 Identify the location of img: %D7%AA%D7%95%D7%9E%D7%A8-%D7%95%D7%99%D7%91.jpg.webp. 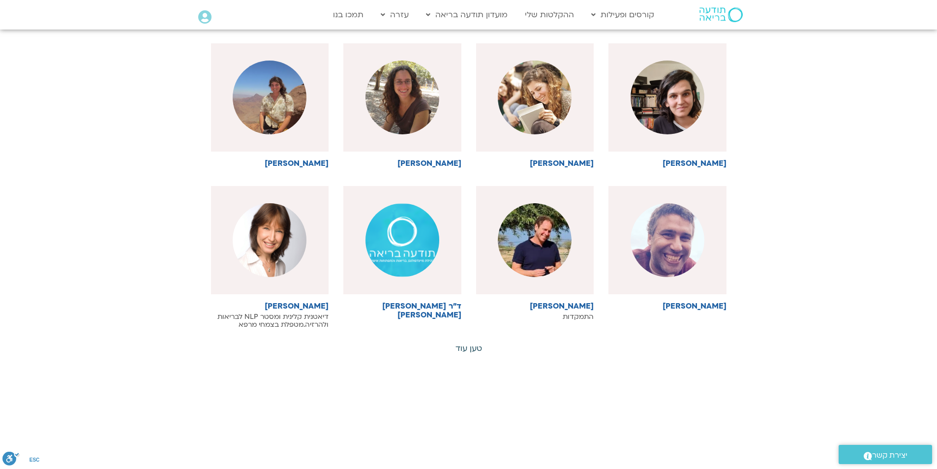
(667, 240).